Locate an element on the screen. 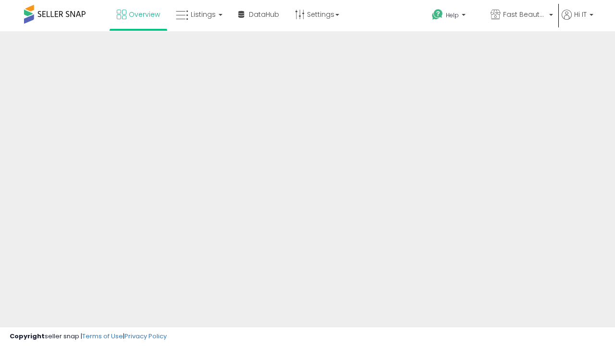 Image resolution: width=615 pixels, height=346 pixels. span: Overview is located at coordinates (144, 14).